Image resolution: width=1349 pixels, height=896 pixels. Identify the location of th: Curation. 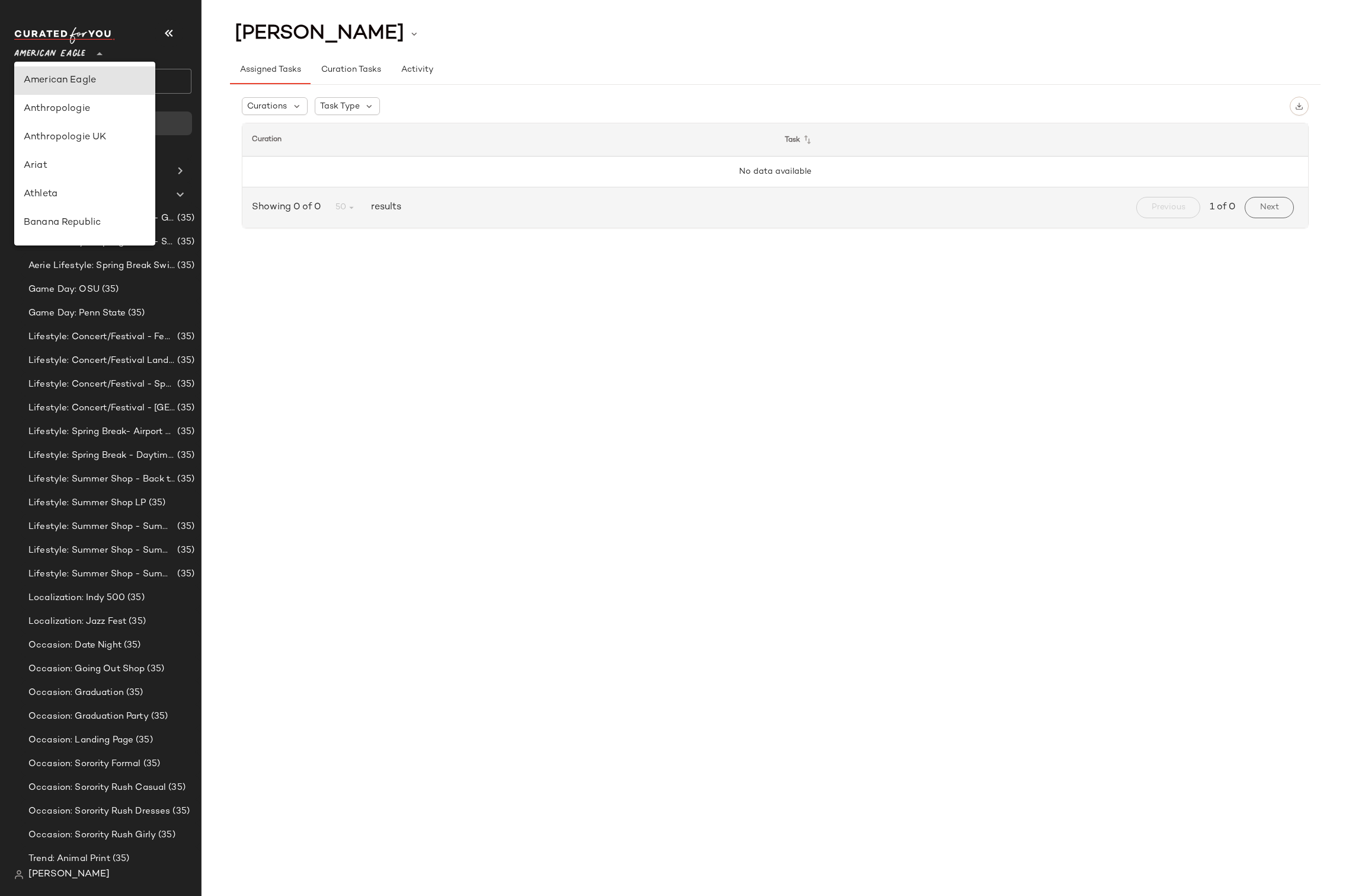
(508, 140).